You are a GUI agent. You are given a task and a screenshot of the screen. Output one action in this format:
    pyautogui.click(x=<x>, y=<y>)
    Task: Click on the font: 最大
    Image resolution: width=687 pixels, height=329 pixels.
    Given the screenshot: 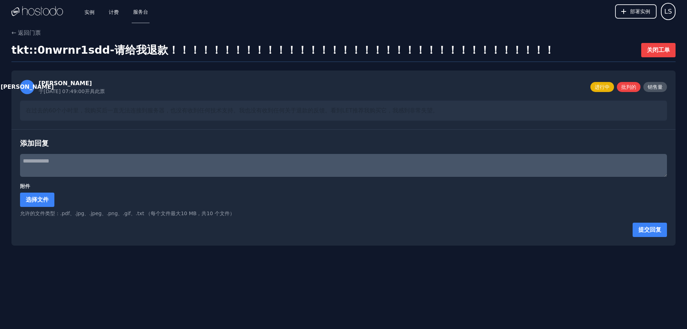 What is the action you would take?
    pyautogui.click(x=176, y=213)
    